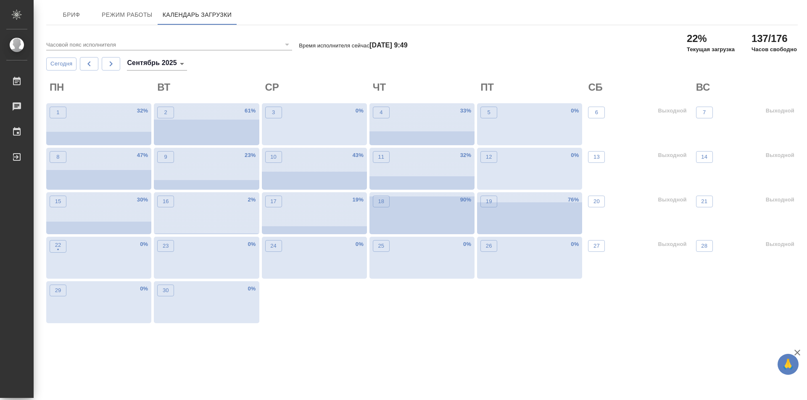 The width and height of the screenshot is (807, 400). I want to click on button: 18, so click(381, 202).